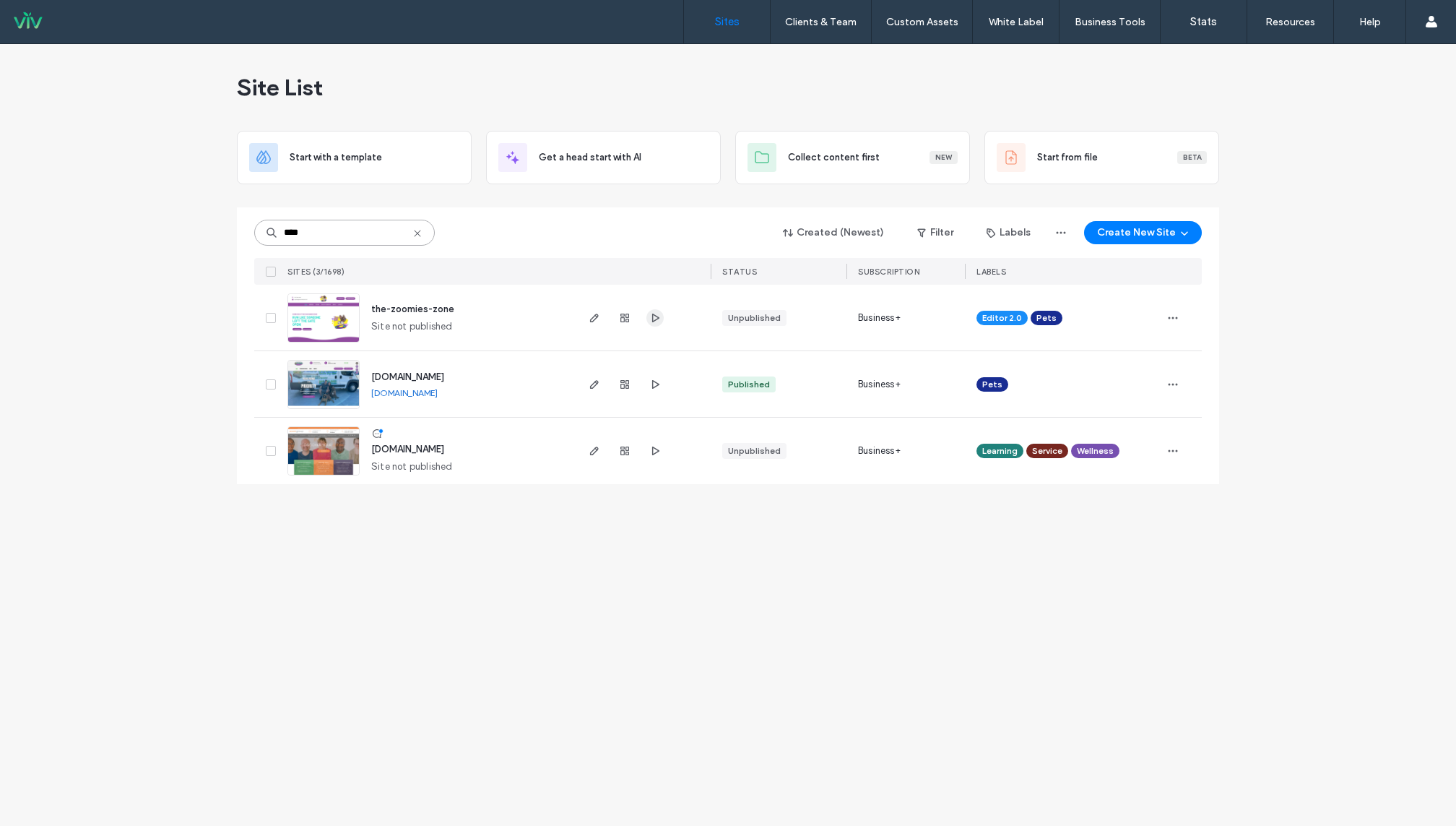  Describe the element at coordinates (833, 158) in the screenshot. I see `span: Collect content first` at that location.